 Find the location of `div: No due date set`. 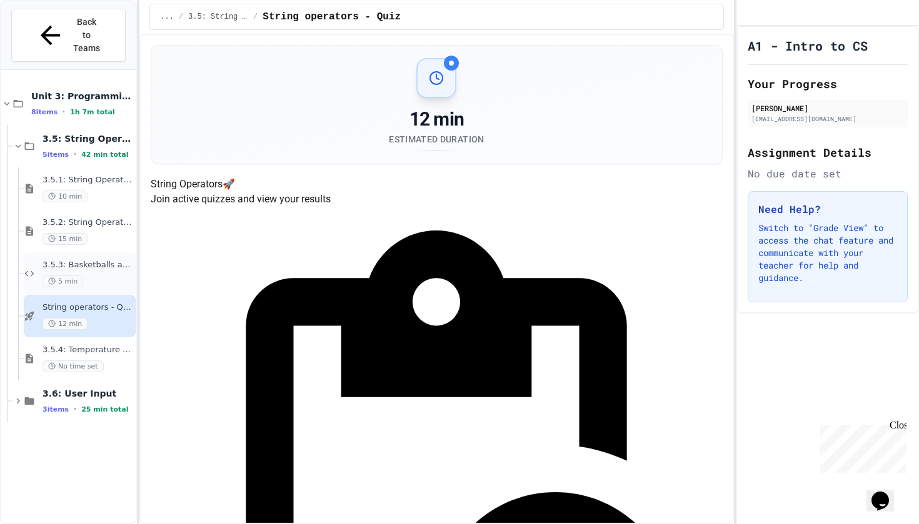

div: No due date set is located at coordinates (827, 174).